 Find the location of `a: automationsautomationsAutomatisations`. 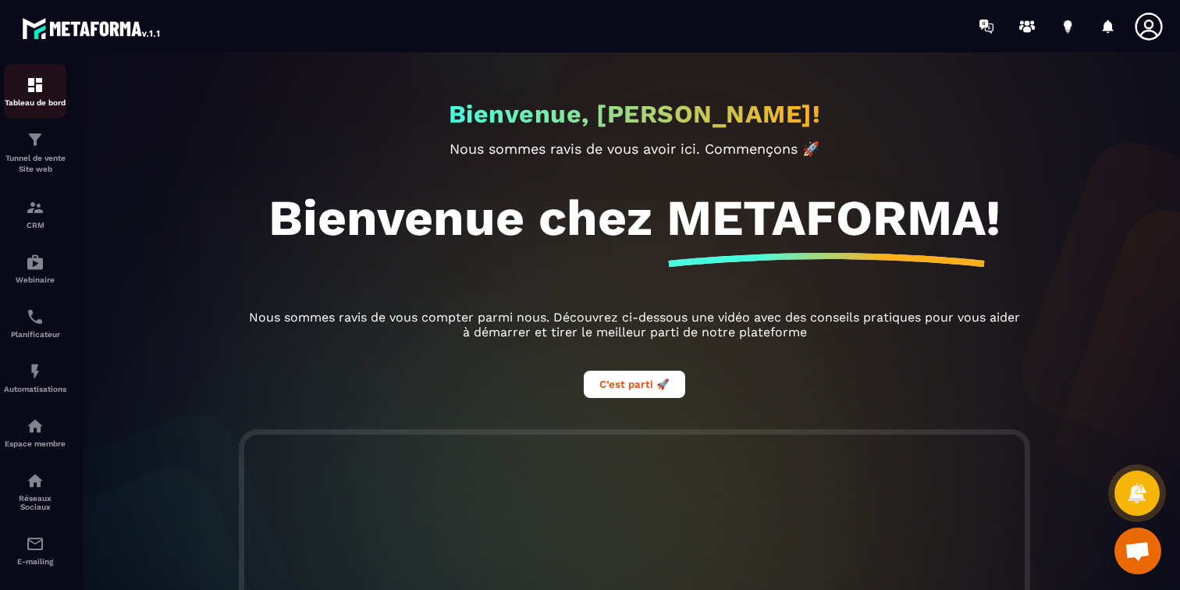

a: automationsautomationsAutomatisations is located at coordinates (35, 378).